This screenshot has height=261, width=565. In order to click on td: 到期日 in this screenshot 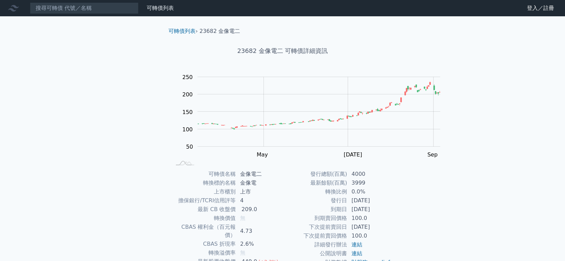, I will do `click(315, 209)`.